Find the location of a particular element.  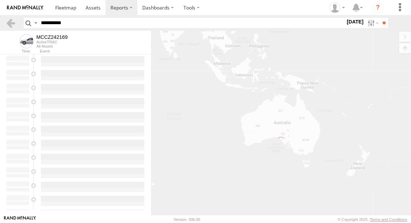

img: rand-logo.svg is located at coordinates (25, 8).